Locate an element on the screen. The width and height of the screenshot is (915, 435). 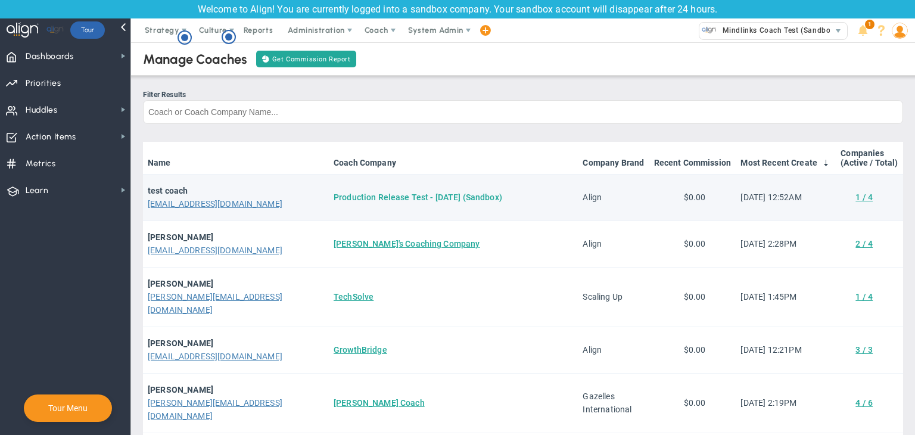
input: Coach or Coach Company Name... is located at coordinates (523, 112).